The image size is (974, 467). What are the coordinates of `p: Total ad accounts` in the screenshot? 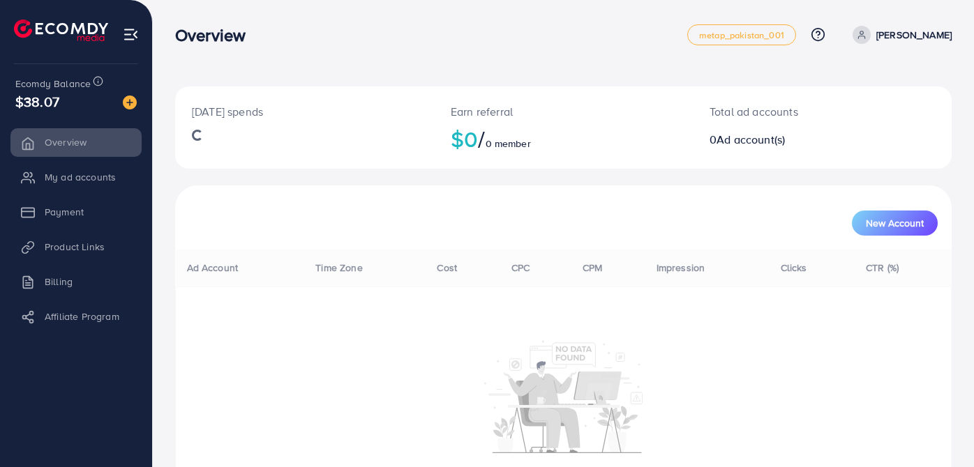 It's located at (790, 112).